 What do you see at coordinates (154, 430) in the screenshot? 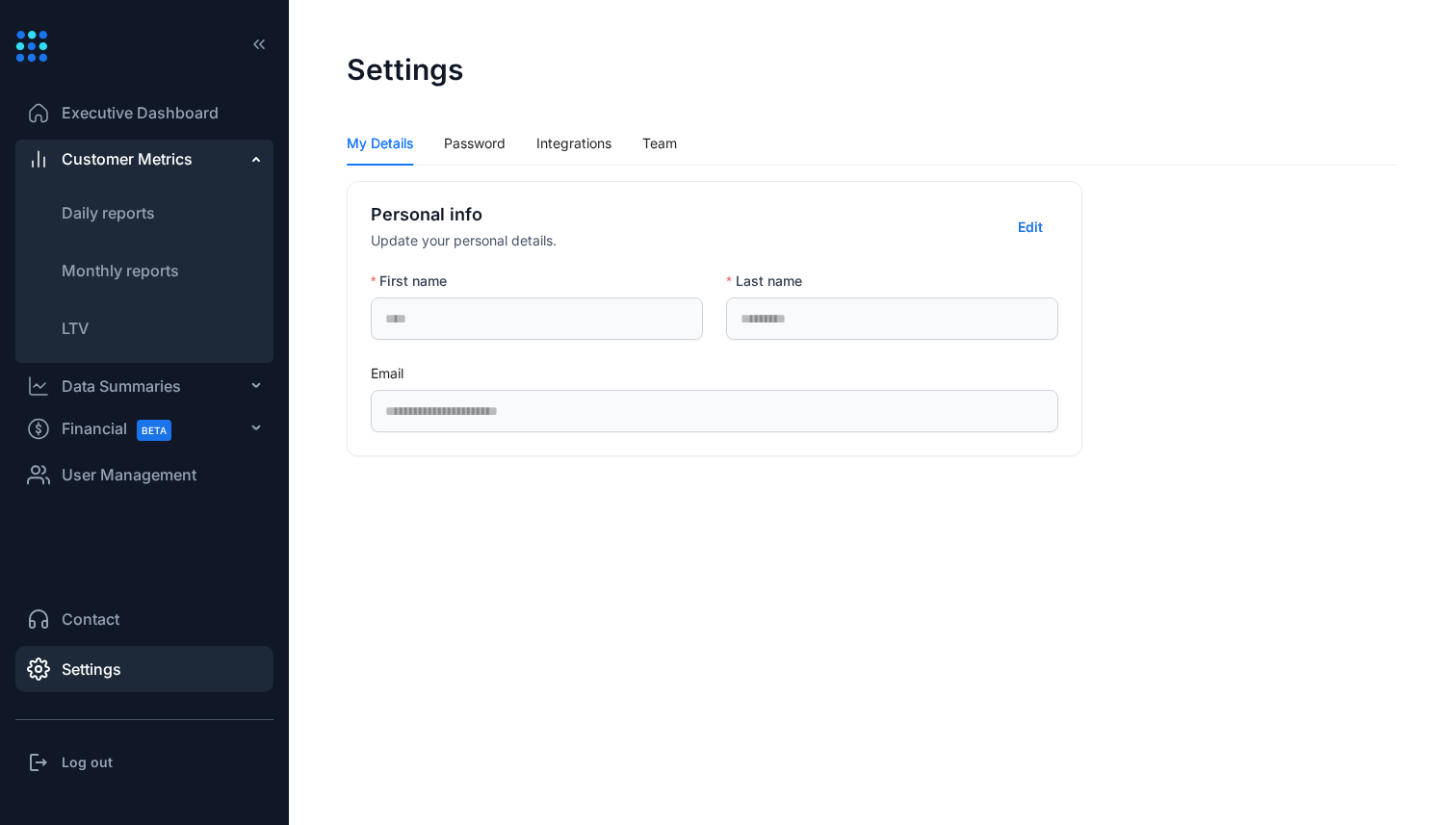
I see `span: BETA` at bounding box center [154, 430].